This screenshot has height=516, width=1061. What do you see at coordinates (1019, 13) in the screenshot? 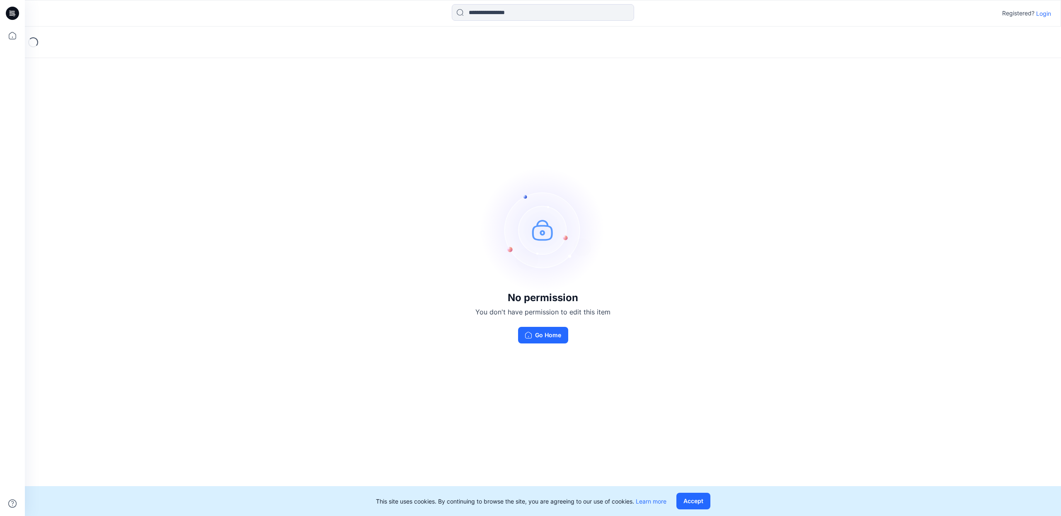
I see `p: Registered?` at bounding box center [1019, 13].